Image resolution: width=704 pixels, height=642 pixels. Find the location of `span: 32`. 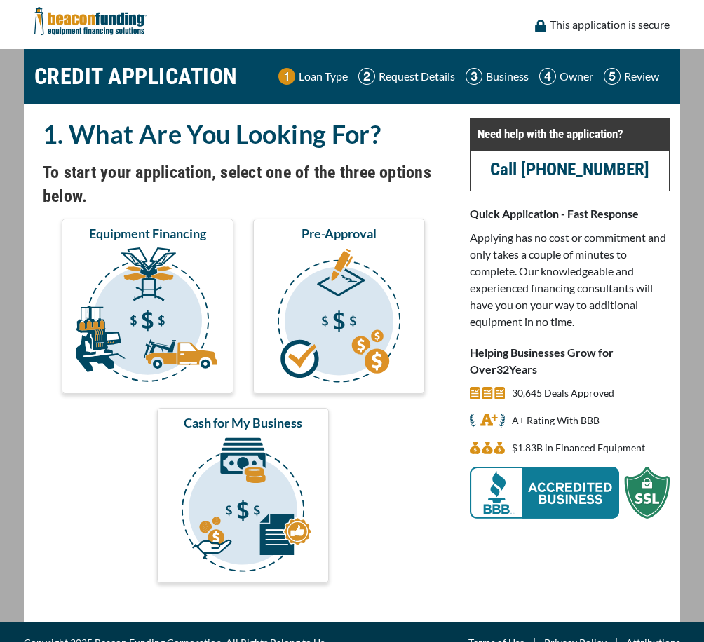

span: 32 is located at coordinates (503, 369).